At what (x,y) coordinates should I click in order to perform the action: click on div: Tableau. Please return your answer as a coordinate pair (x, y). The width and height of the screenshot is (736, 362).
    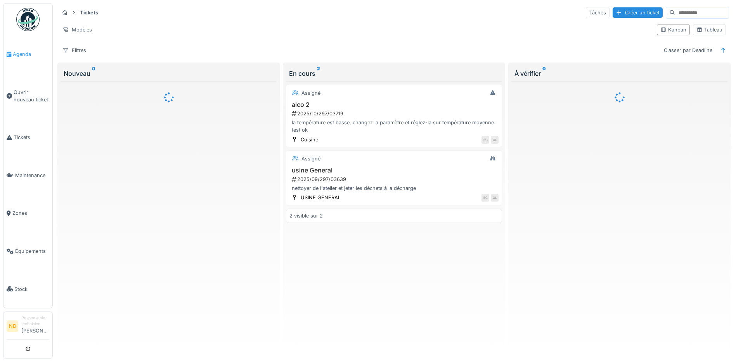
    Looking at the image, I should click on (709, 29).